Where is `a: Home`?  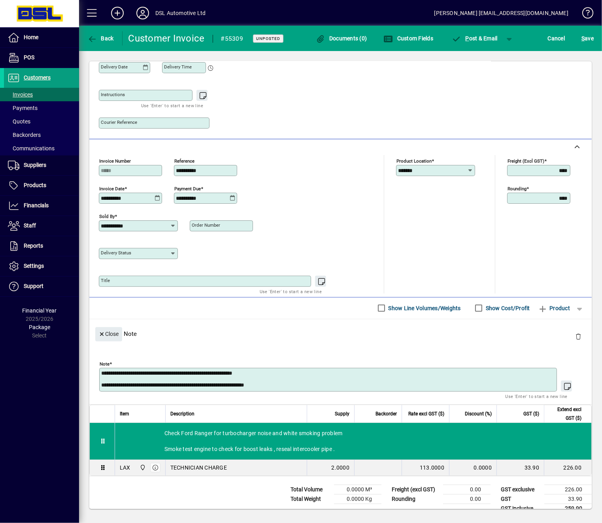 a: Home is located at coordinates (42, 38).